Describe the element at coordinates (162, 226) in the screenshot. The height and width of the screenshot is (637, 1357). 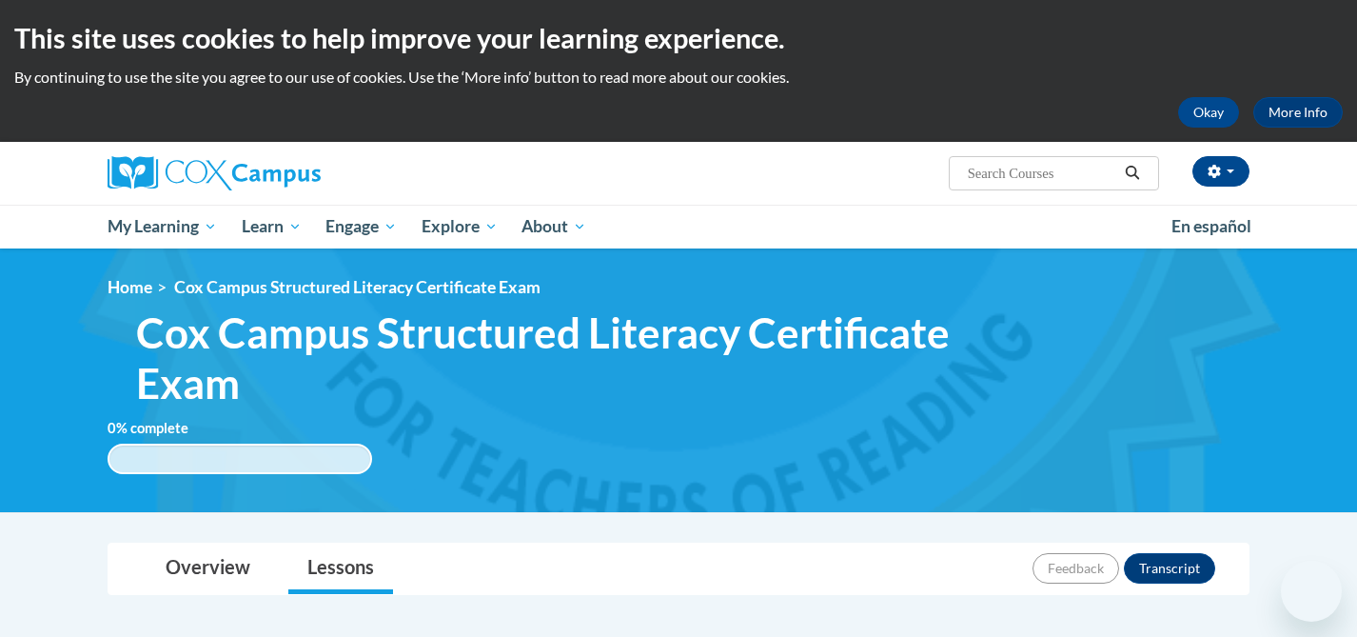
I see `span: My Learning` at that location.